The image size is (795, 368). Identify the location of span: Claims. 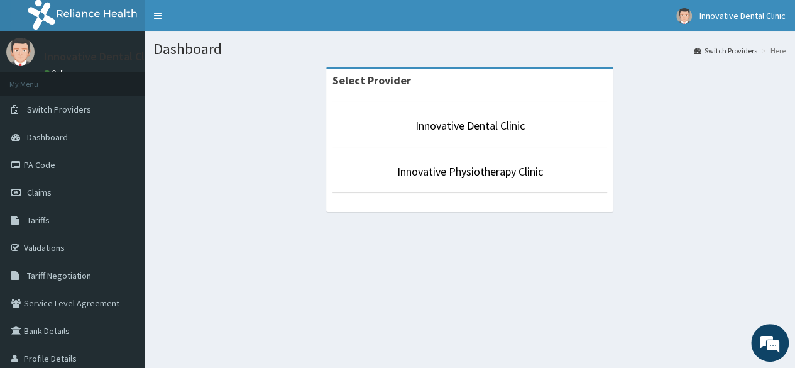
(39, 192).